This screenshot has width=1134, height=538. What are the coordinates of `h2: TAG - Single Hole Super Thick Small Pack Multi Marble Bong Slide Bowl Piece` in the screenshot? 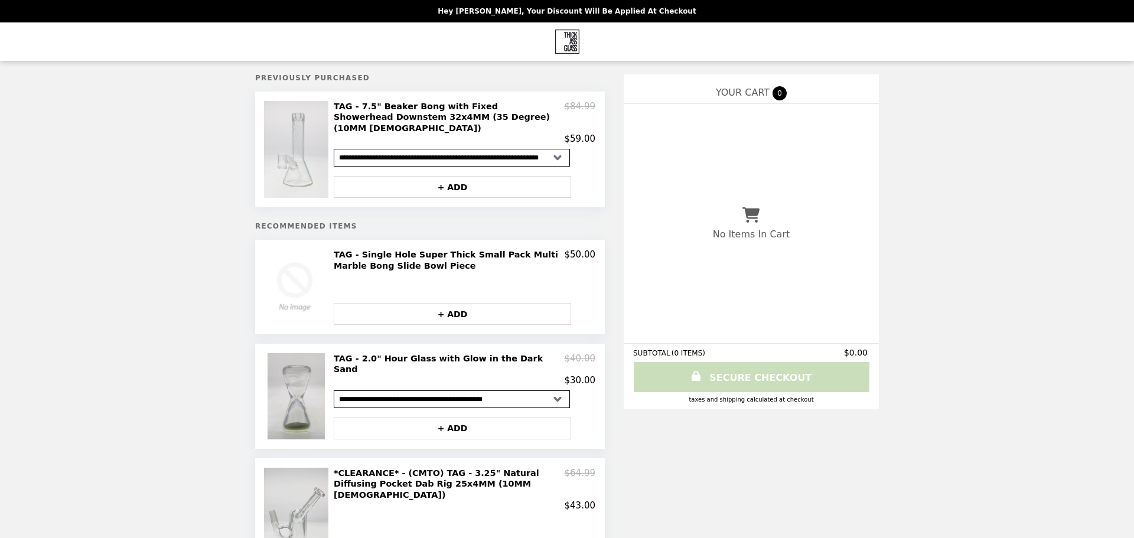 It's located at (449, 260).